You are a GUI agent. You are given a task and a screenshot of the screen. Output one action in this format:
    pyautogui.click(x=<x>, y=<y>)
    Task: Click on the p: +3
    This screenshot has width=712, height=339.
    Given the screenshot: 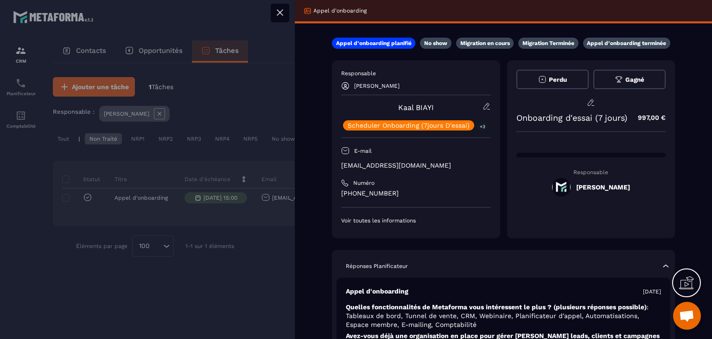 What is the action you would take?
    pyautogui.click(x=483, y=126)
    